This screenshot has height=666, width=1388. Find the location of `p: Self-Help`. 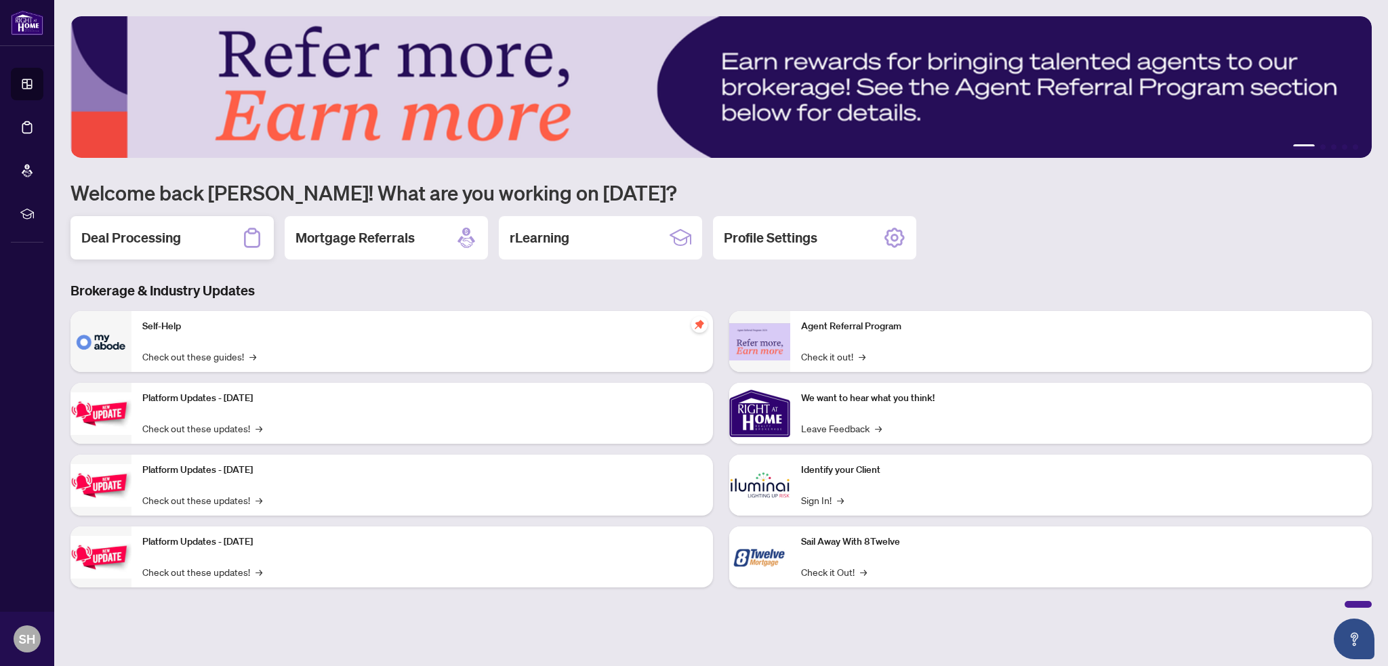

p: Self-Help is located at coordinates (422, 327).